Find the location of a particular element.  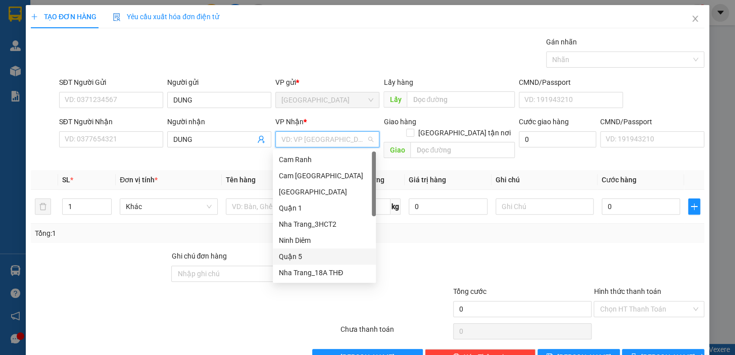

div: Tổng: 1 is located at coordinates (160, 233).